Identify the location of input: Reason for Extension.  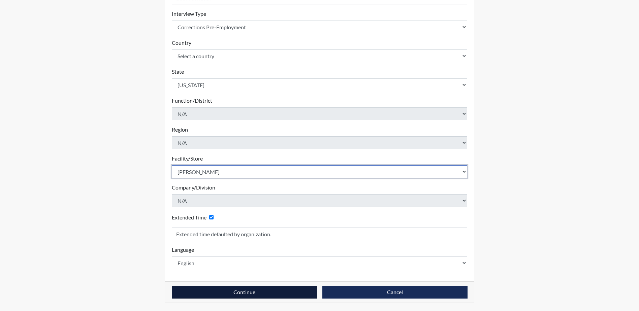
(320, 234).